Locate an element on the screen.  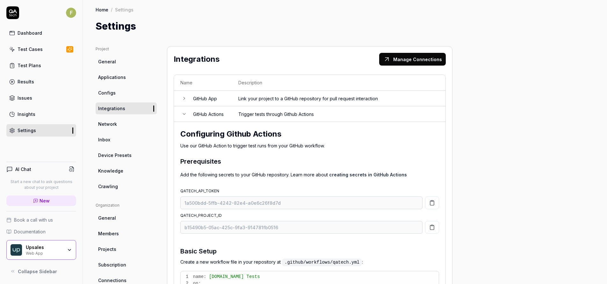
span: Knowledge is located at coordinates (111, 171).